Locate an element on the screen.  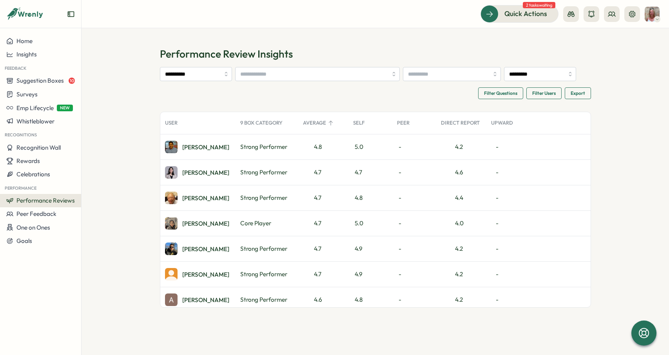
button: Export is located at coordinates (578, 93).